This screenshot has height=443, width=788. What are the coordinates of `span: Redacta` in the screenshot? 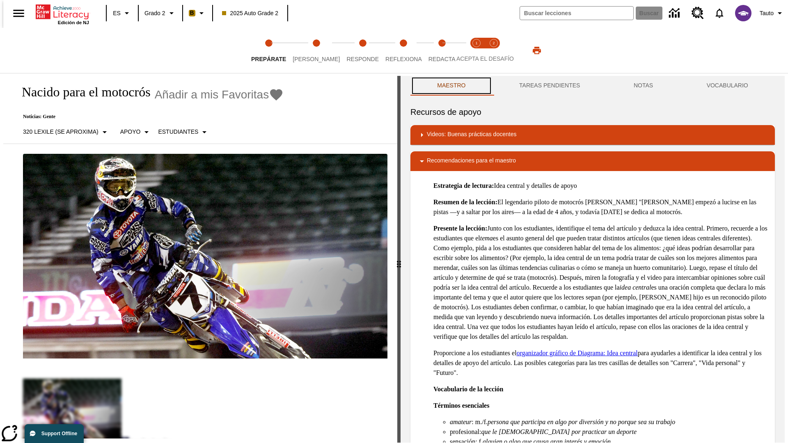 It's located at (442, 59).